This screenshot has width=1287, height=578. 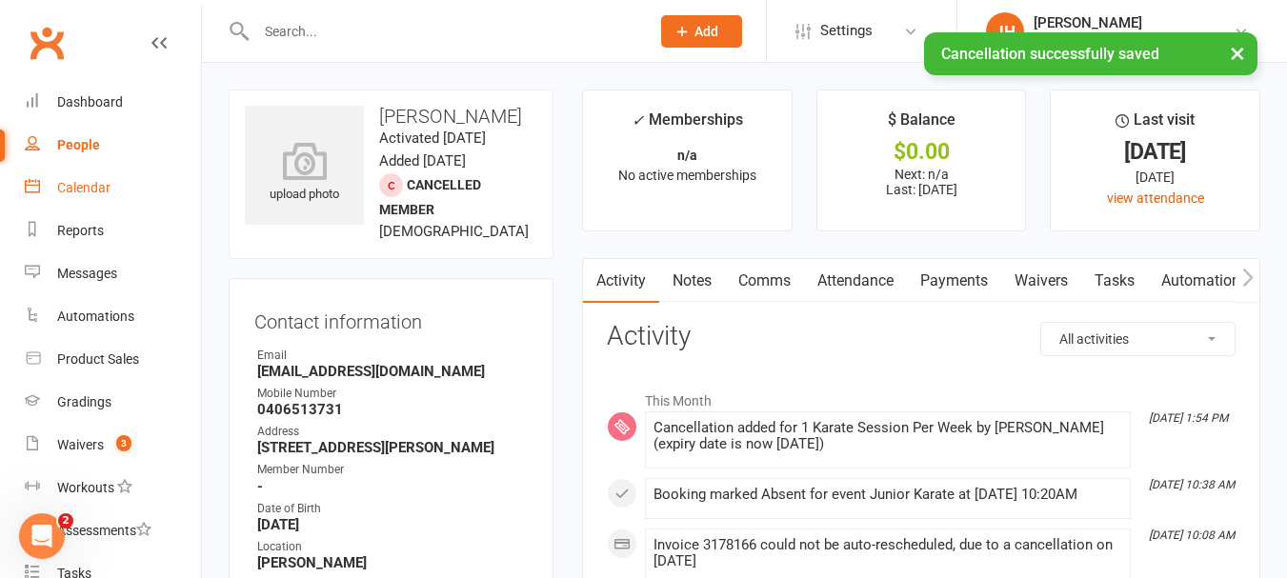 I want to click on strong: n/a, so click(x=687, y=155).